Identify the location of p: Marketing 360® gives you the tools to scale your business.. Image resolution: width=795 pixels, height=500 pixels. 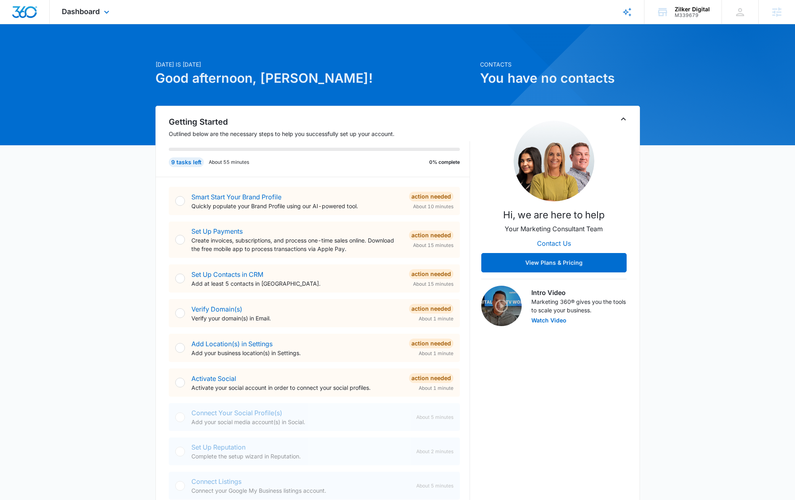
(579, 306).